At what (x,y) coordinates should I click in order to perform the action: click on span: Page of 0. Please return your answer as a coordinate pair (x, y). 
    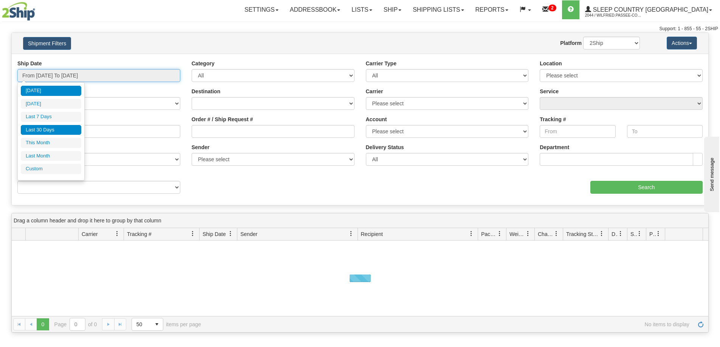
    Looking at the image, I should click on (76, 325).